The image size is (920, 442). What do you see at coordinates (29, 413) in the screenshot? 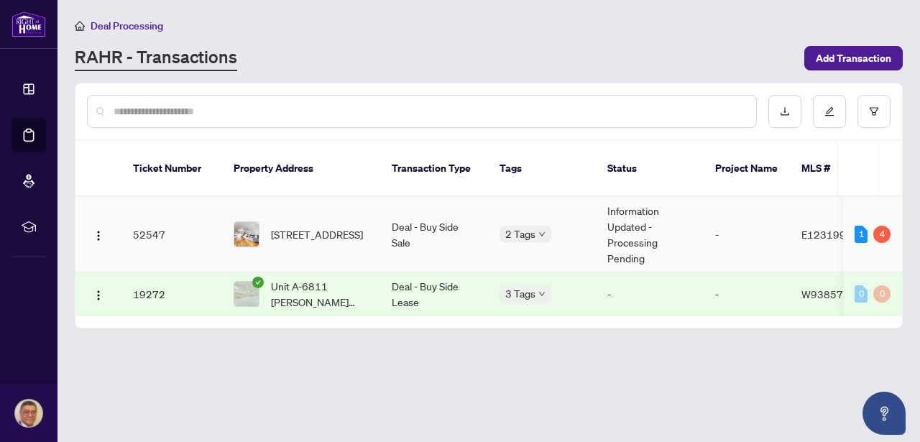
I see `img: Profile Icon` at bounding box center [29, 413].